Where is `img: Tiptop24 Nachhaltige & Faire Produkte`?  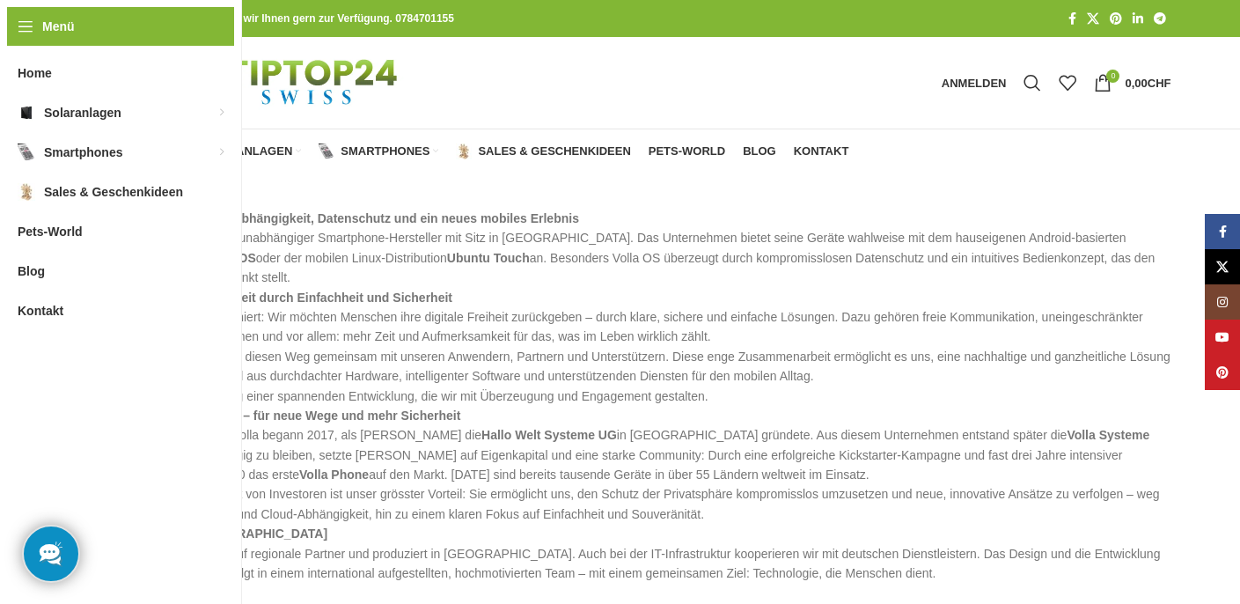 img: Tiptop24 Nachhaltige & Faire Produkte is located at coordinates (282, 83).